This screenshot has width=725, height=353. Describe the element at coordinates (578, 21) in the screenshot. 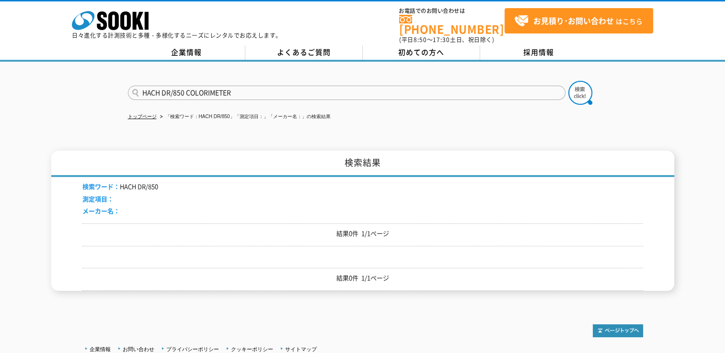

I see `span: はこちら` at that location.